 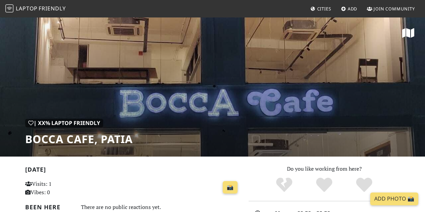 What do you see at coordinates (324, 169) in the screenshot?
I see `p: Do you like working from here?` at bounding box center [324, 169].